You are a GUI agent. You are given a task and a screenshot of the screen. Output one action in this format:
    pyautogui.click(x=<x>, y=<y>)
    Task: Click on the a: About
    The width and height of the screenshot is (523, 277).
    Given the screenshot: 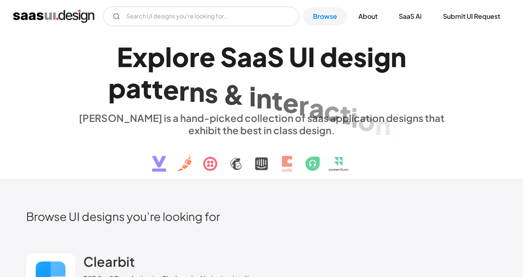 What is the action you would take?
    pyautogui.click(x=368, y=16)
    